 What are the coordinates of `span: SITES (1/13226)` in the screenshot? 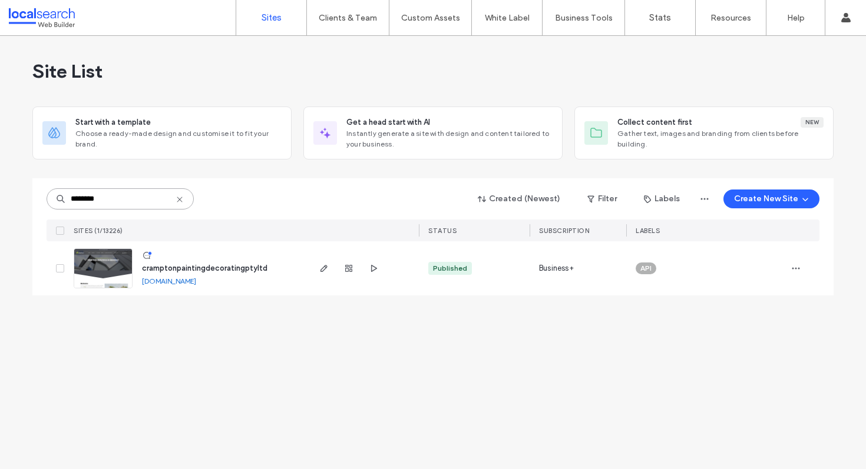 It's located at (98, 231).